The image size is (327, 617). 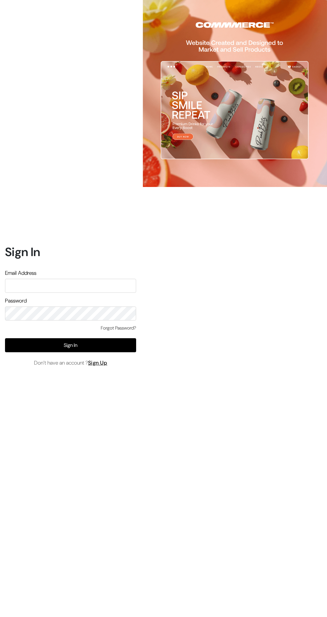 I want to click on h1: Sign In, so click(x=70, y=252).